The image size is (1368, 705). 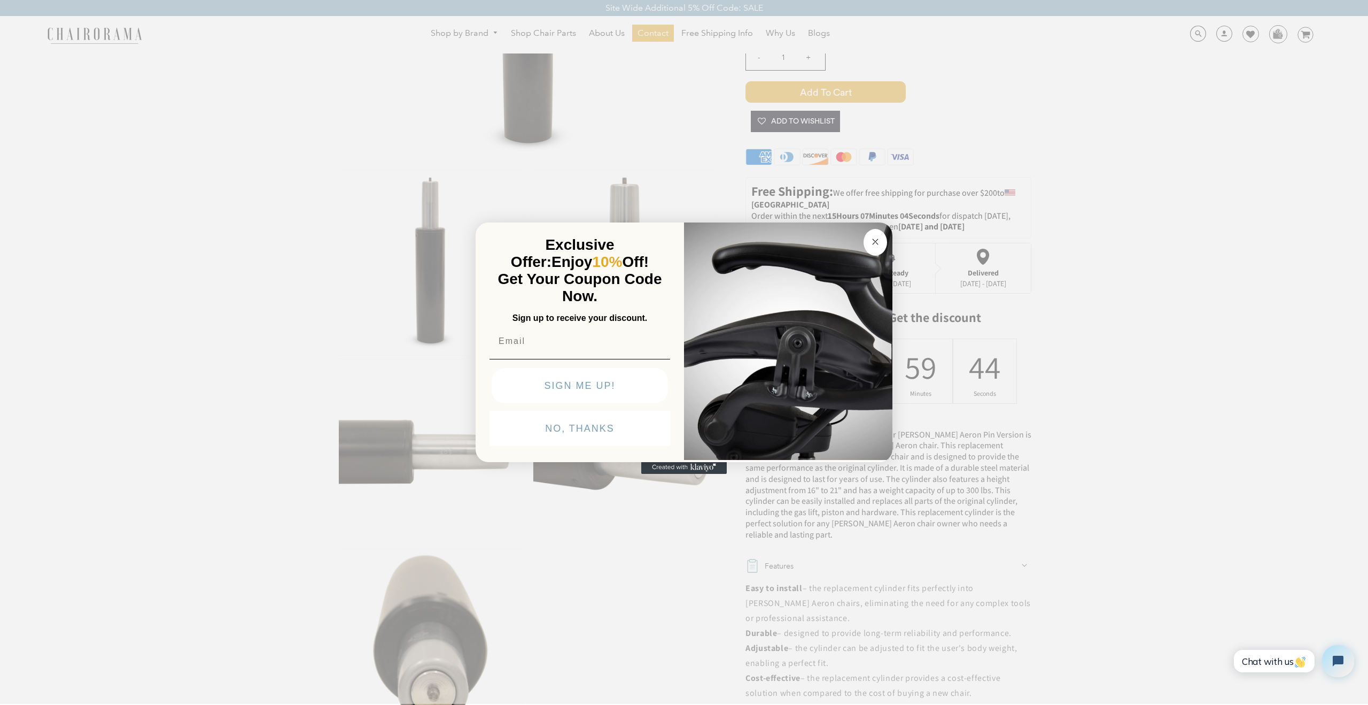 What do you see at coordinates (684, 467) in the screenshot?
I see `a: Created with Klaviyo - opens in a new tab` at bounding box center [684, 467].